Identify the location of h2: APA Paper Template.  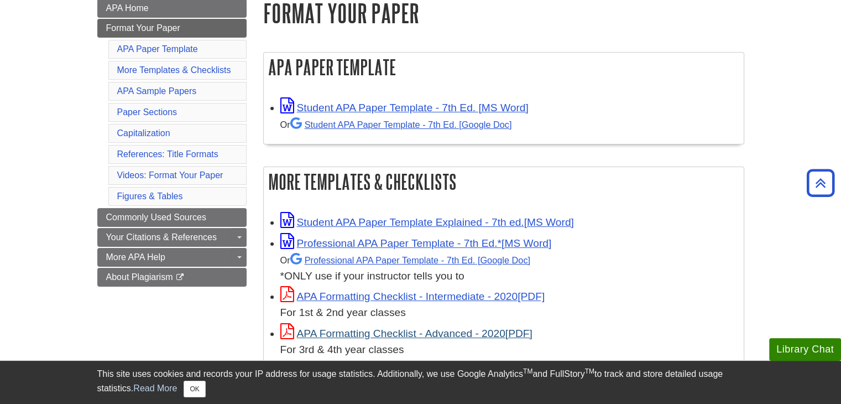
(504, 67).